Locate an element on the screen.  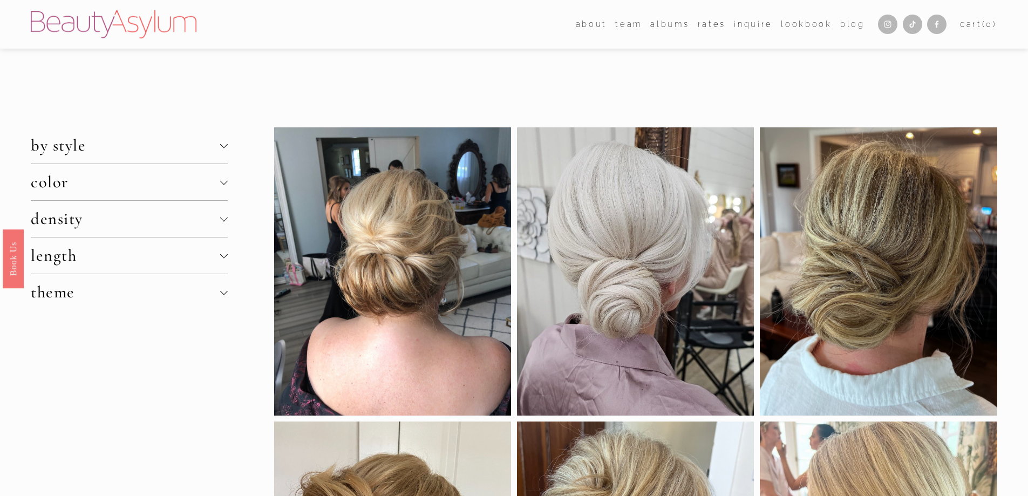
button: by style is located at coordinates (129, 145).